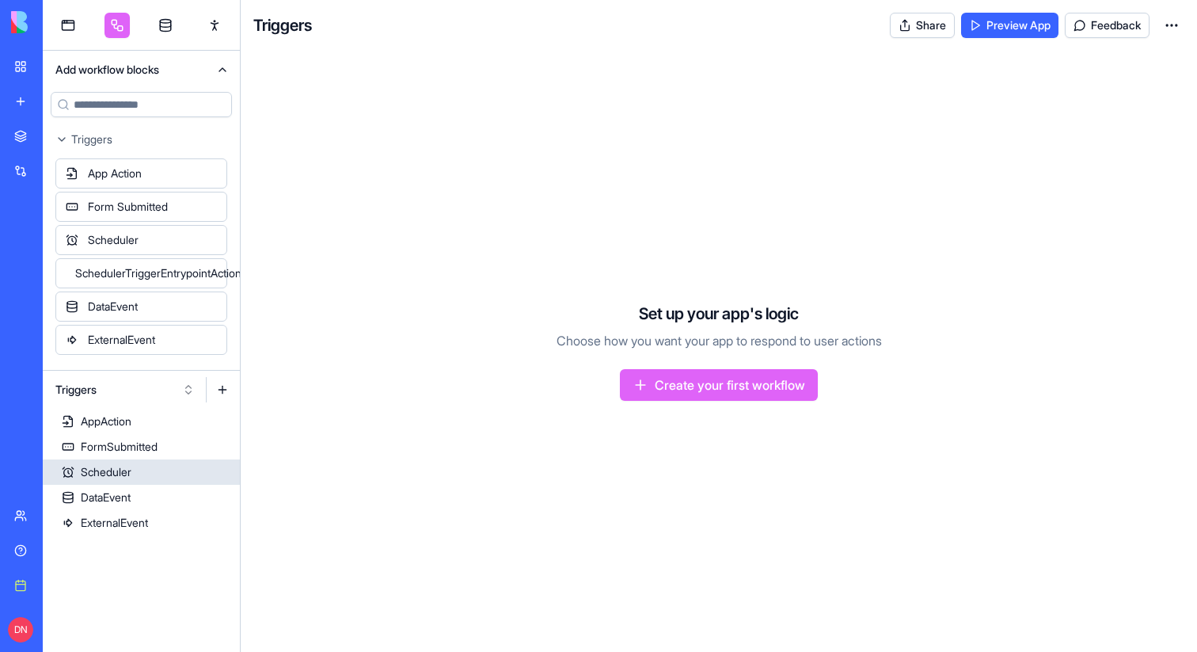  Describe the element at coordinates (719, 340) in the screenshot. I see `p: Choose how you want your app to respond to user actions` at that location.